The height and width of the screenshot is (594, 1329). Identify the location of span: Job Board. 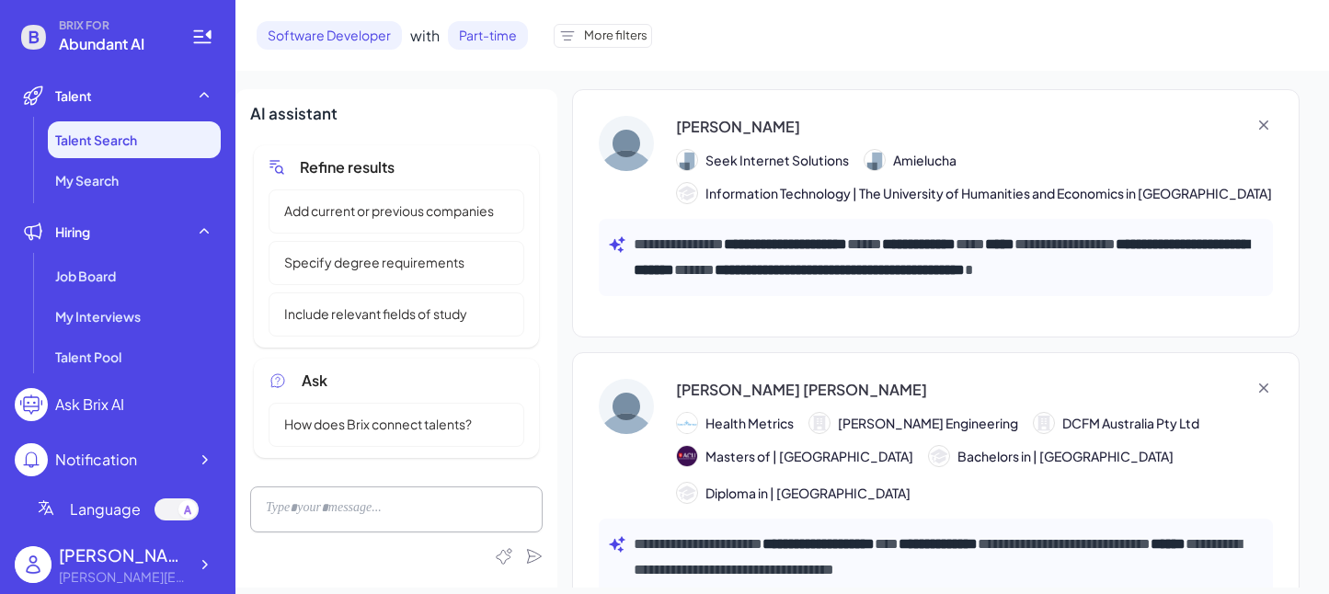
(86, 276).